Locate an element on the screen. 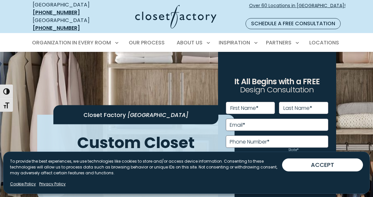  a: Cookie Policy is located at coordinates (23, 184).